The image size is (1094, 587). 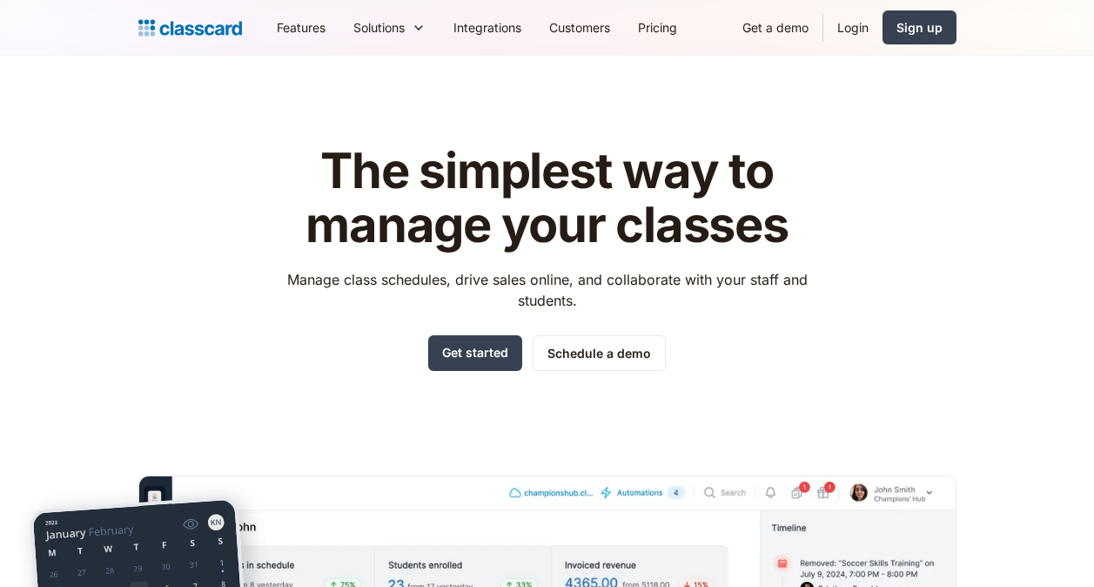 I want to click on a: Get started, so click(x=475, y=352).